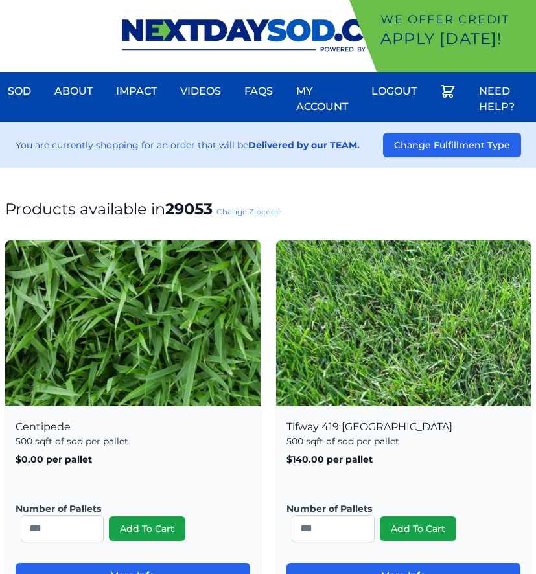 This screenshot has width=536, height=574. I want to click on img: Tifway 419 Bermuda Product Image, so click(404, 336).